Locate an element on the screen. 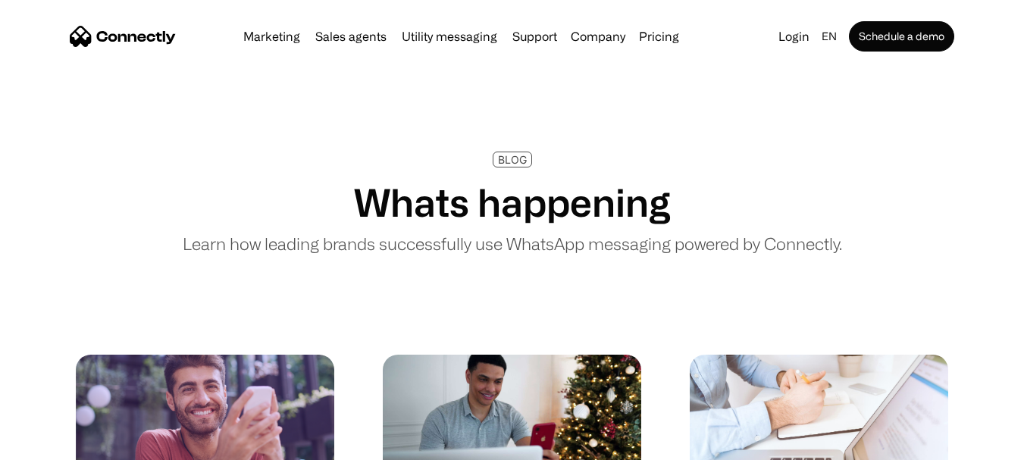 The height and width of the screenshot is (460, 1024). a: Schedule a demo is located at coordinates (902, 36).